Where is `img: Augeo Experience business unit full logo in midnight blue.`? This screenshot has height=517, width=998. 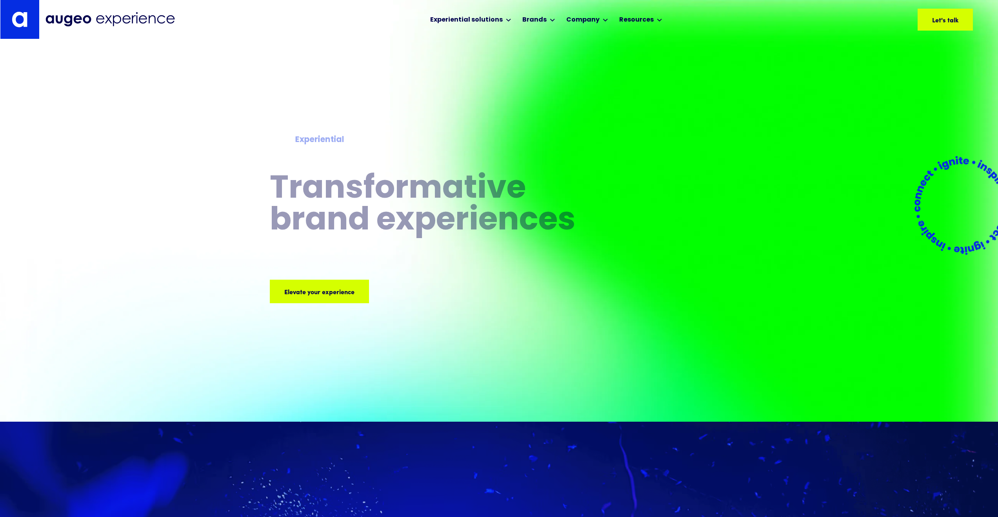
img: Augeo Experience business unit full logo in midnight blue. is located at coordinates (110, 19).